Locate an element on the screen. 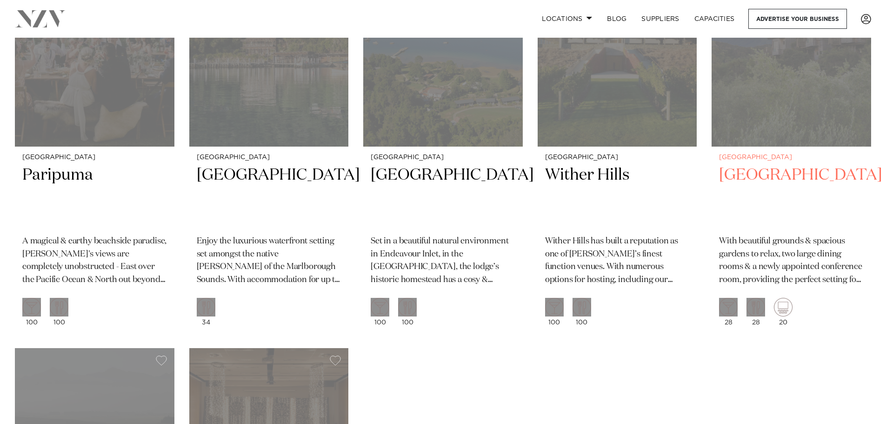  a: Capacities is located at coordinates (714, 19).